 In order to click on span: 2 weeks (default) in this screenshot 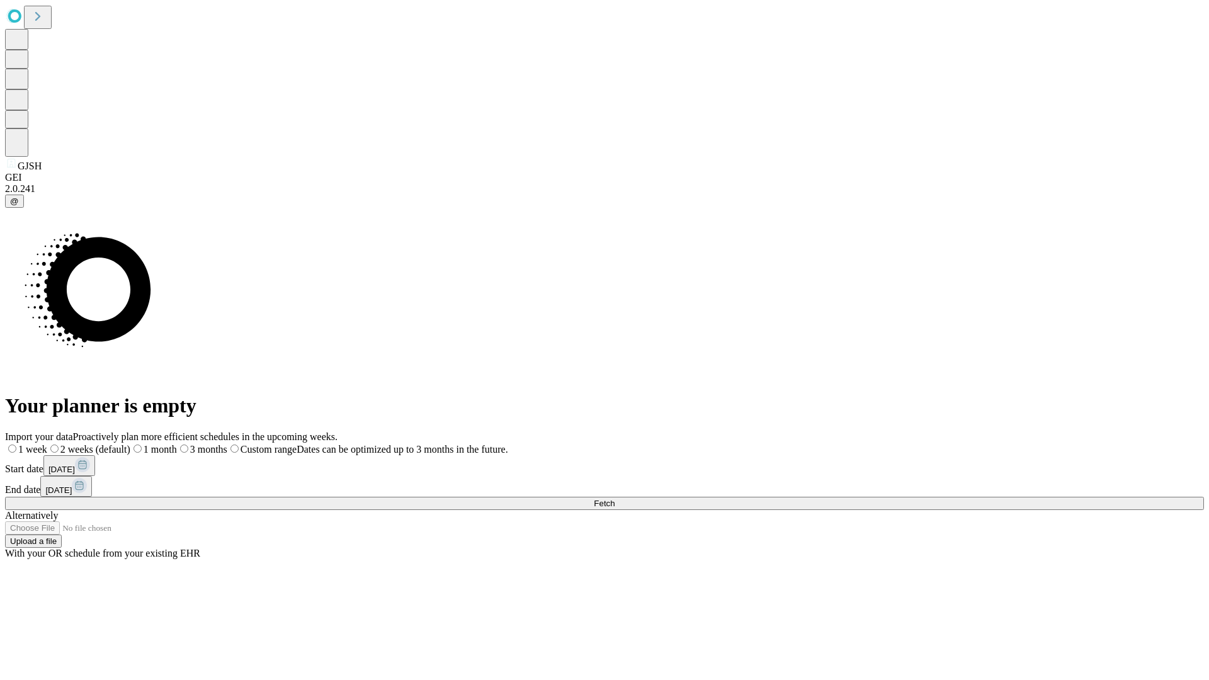, I will do `click(95, 449)`.